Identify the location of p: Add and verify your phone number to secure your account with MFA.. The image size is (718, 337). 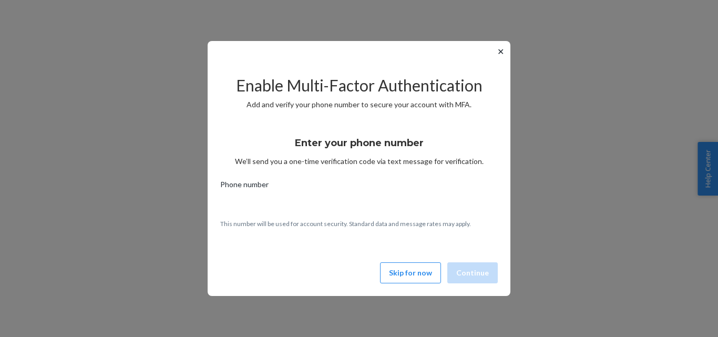
(359, 105).